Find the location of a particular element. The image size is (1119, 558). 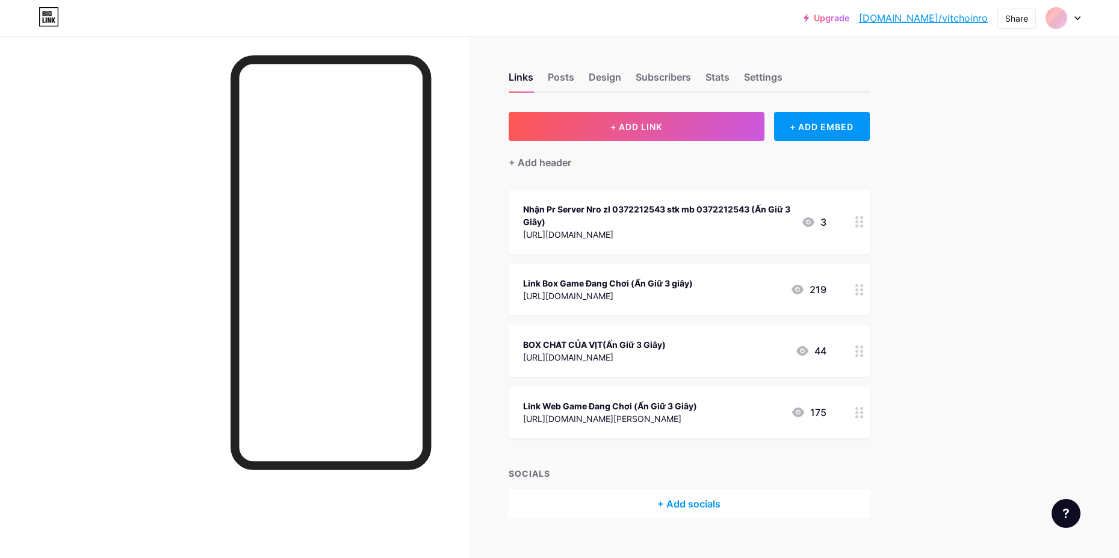

button: + ADD LINK is located at coordinates (637, 126).